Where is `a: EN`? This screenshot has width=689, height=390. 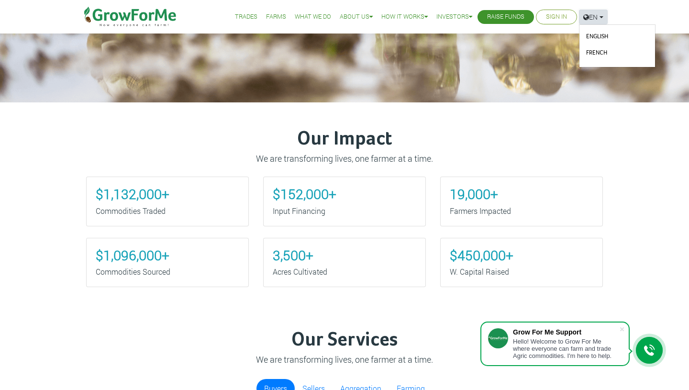
a: EN is located at coordinates (593, 17).